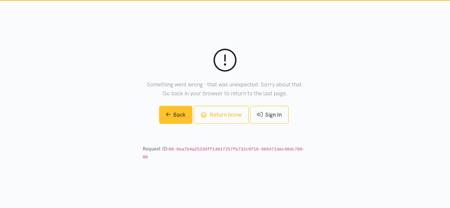 The height and width of the screenshot is (208, 450). Describe the element at coordinates (176, 115) in the screenshot. I see `a: Back` at that location.